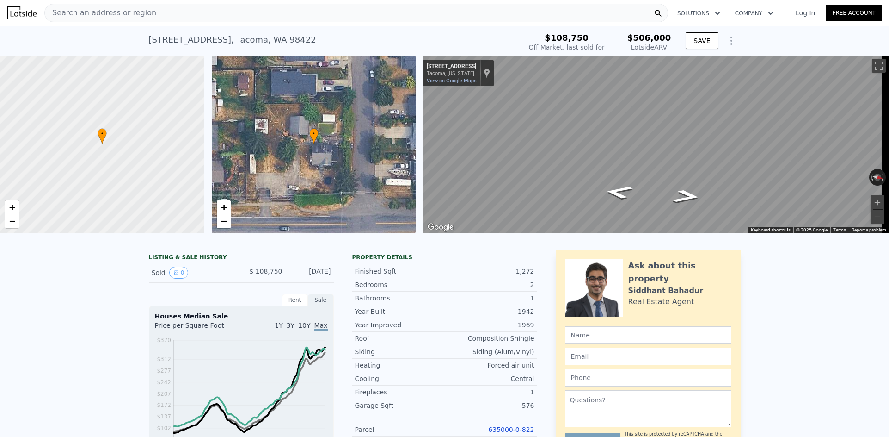 This screenshot has height=437, width=889. I want to click on span: $506,000, so click(649, 37).